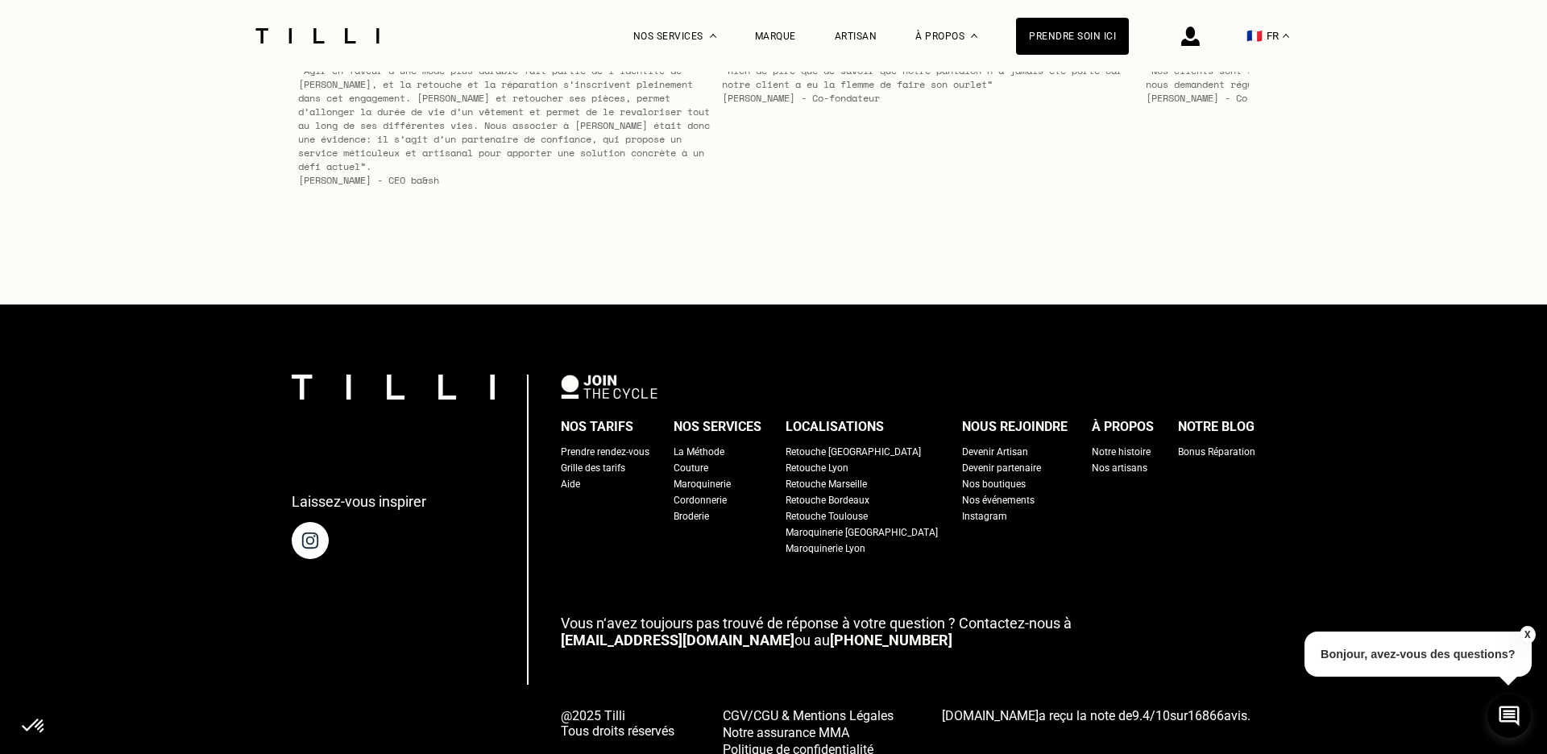 This screenshot has height=754, width=1547. Describe the element at coordinates (690, 468) in the screenshot. I see `a: Couture` at that location.